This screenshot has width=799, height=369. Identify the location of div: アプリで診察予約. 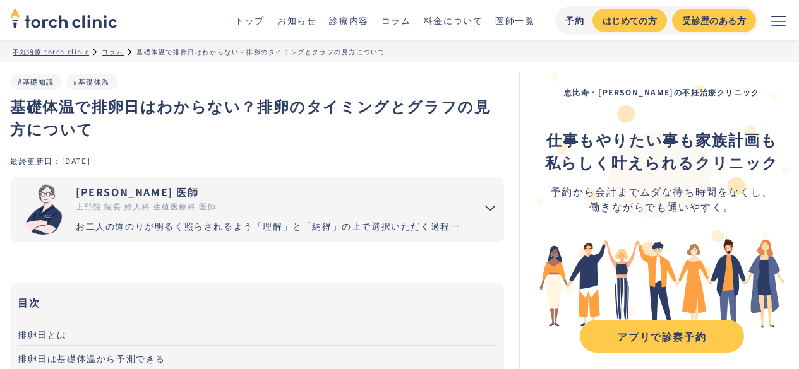
(662, 337).